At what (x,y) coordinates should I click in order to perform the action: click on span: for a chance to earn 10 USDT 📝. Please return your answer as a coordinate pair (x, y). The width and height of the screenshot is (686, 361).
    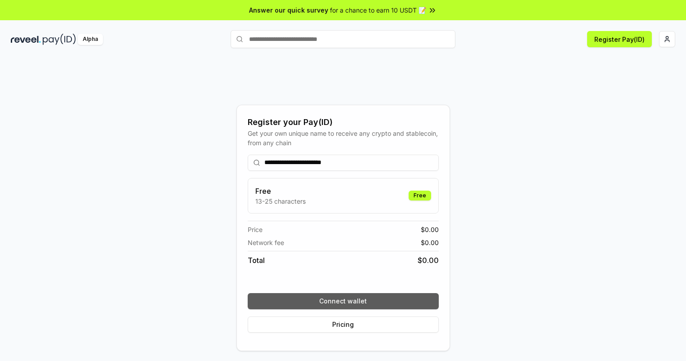
    Looking at the image, I should click on (378, 10).